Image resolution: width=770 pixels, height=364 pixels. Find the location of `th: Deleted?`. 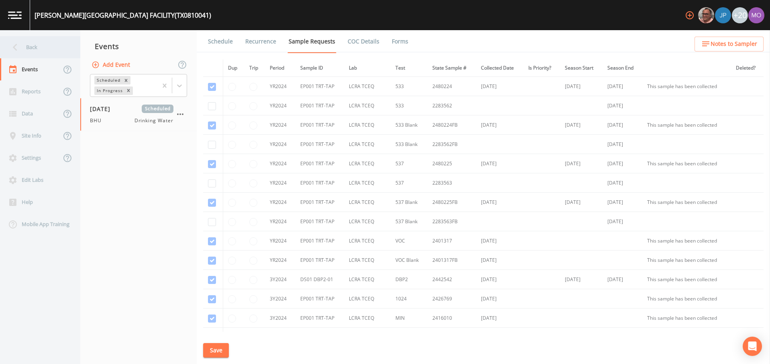

th: Deleted? is located at coordinates (748, 68).